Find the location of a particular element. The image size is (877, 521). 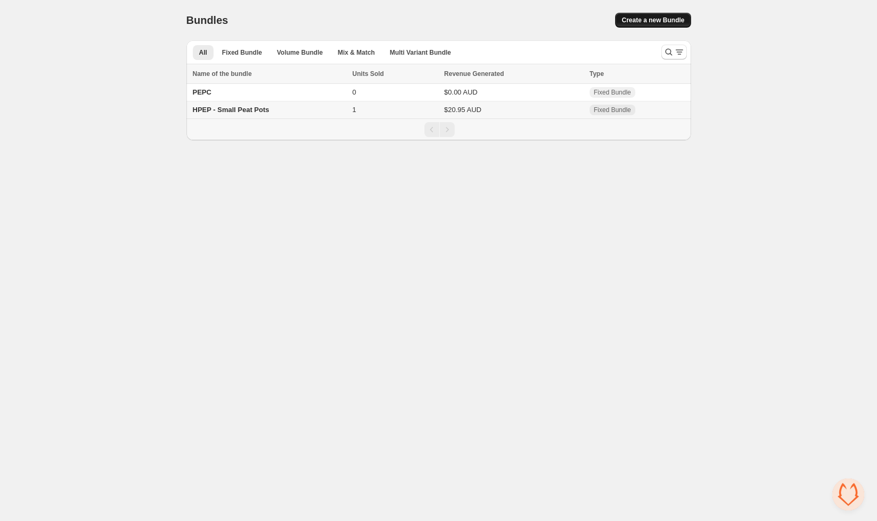

button: Create a new Bundle is located at coordinates (653, 20).